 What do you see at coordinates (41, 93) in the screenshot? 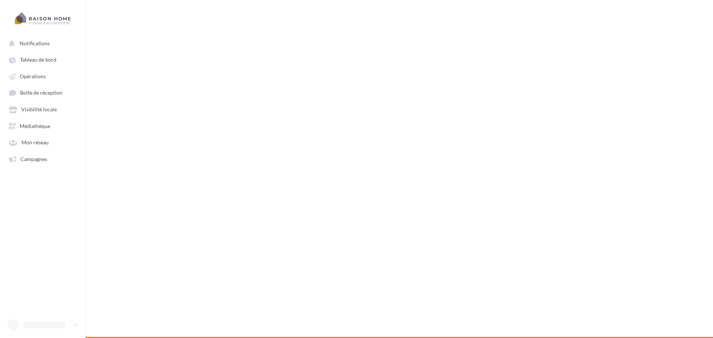
I see `span: Boîte de réception` at bounding box center [41, 93].